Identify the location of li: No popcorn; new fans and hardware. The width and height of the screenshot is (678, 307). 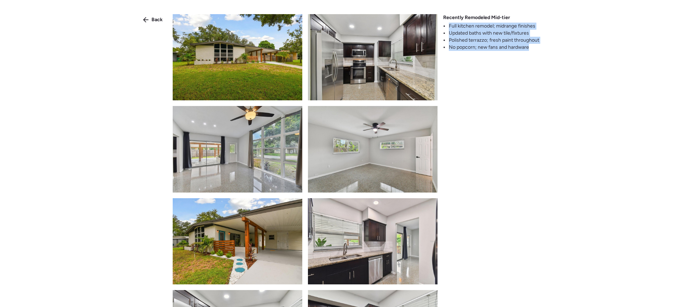
(494, 47).